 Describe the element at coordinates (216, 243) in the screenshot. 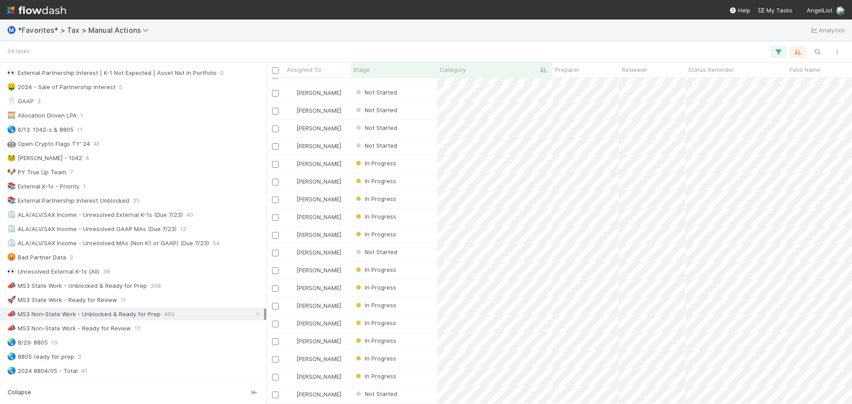

I see `span: 54` at that location.